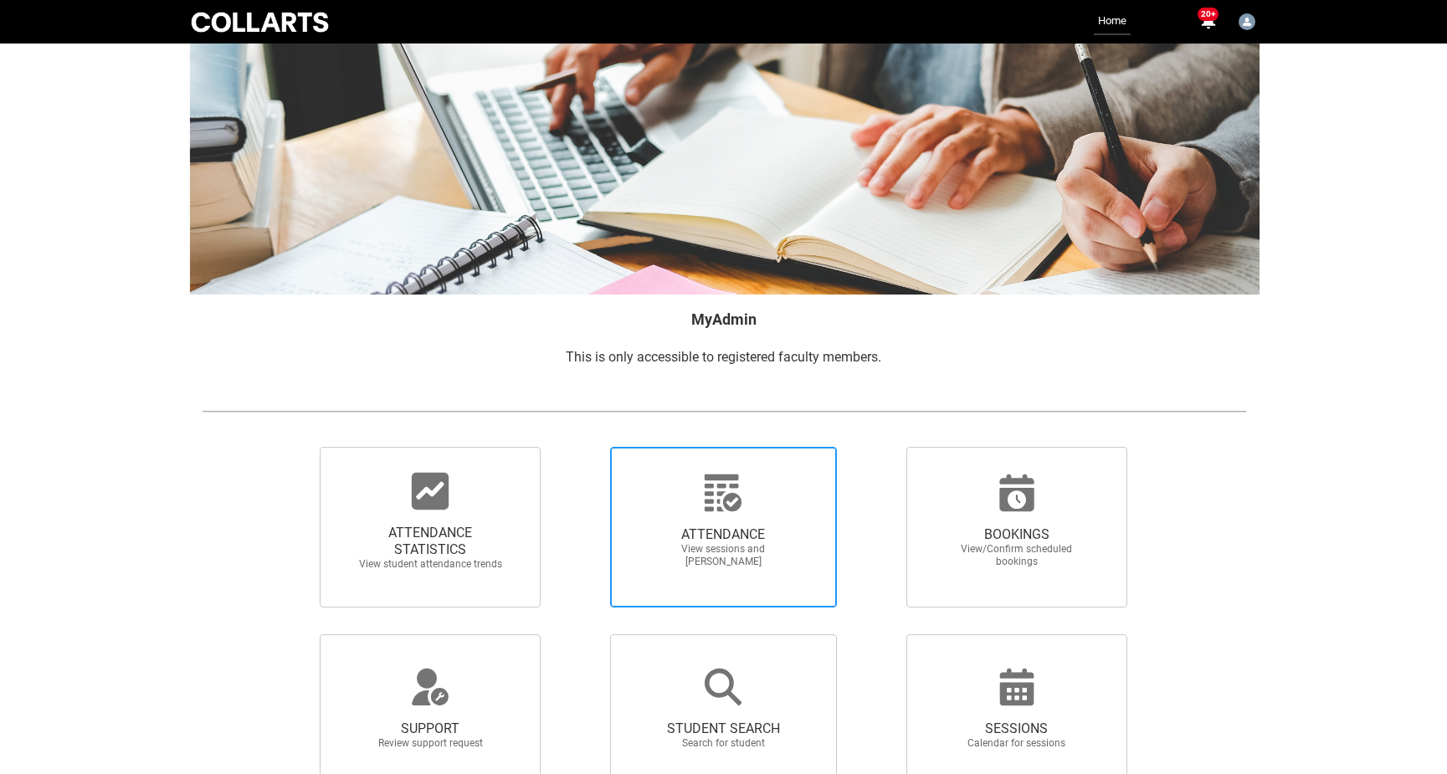  What do you see at coordinates (724, 411) in the screenshot?
I see `img: REDU_GREY_LINE` at bounding box center [724, 411].